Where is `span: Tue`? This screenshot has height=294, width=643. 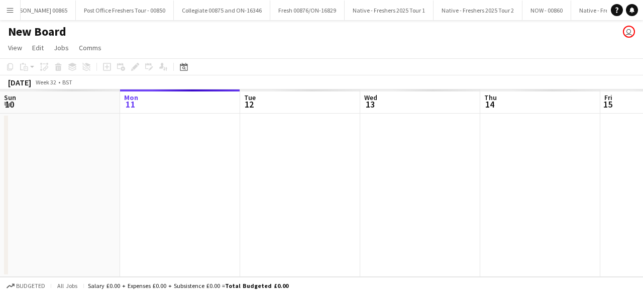 span: Tue is located at coordinates (249, 97).